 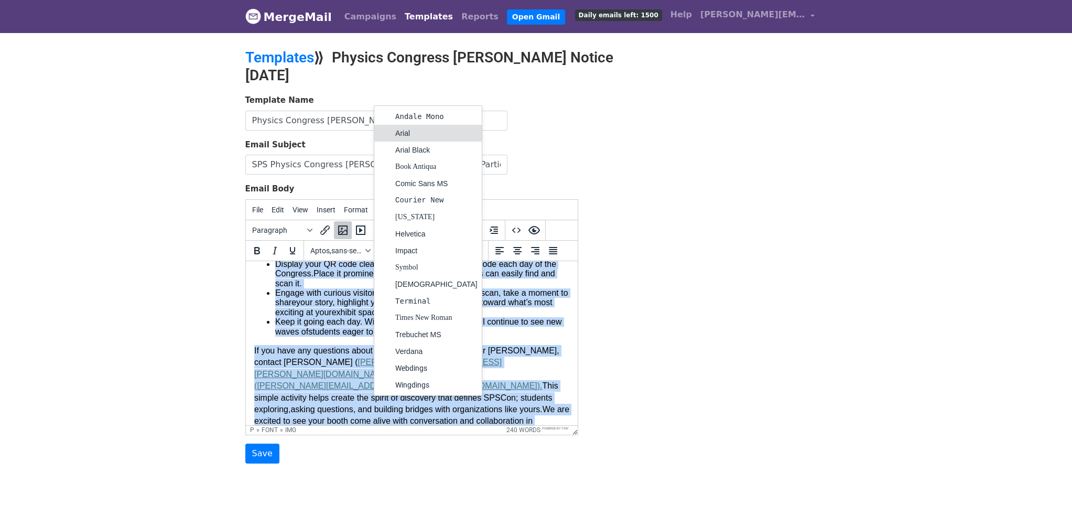 What do you see at coordinates (290, 430) in the screenshot?
I see `div: img` at bounding box center [290, 430].